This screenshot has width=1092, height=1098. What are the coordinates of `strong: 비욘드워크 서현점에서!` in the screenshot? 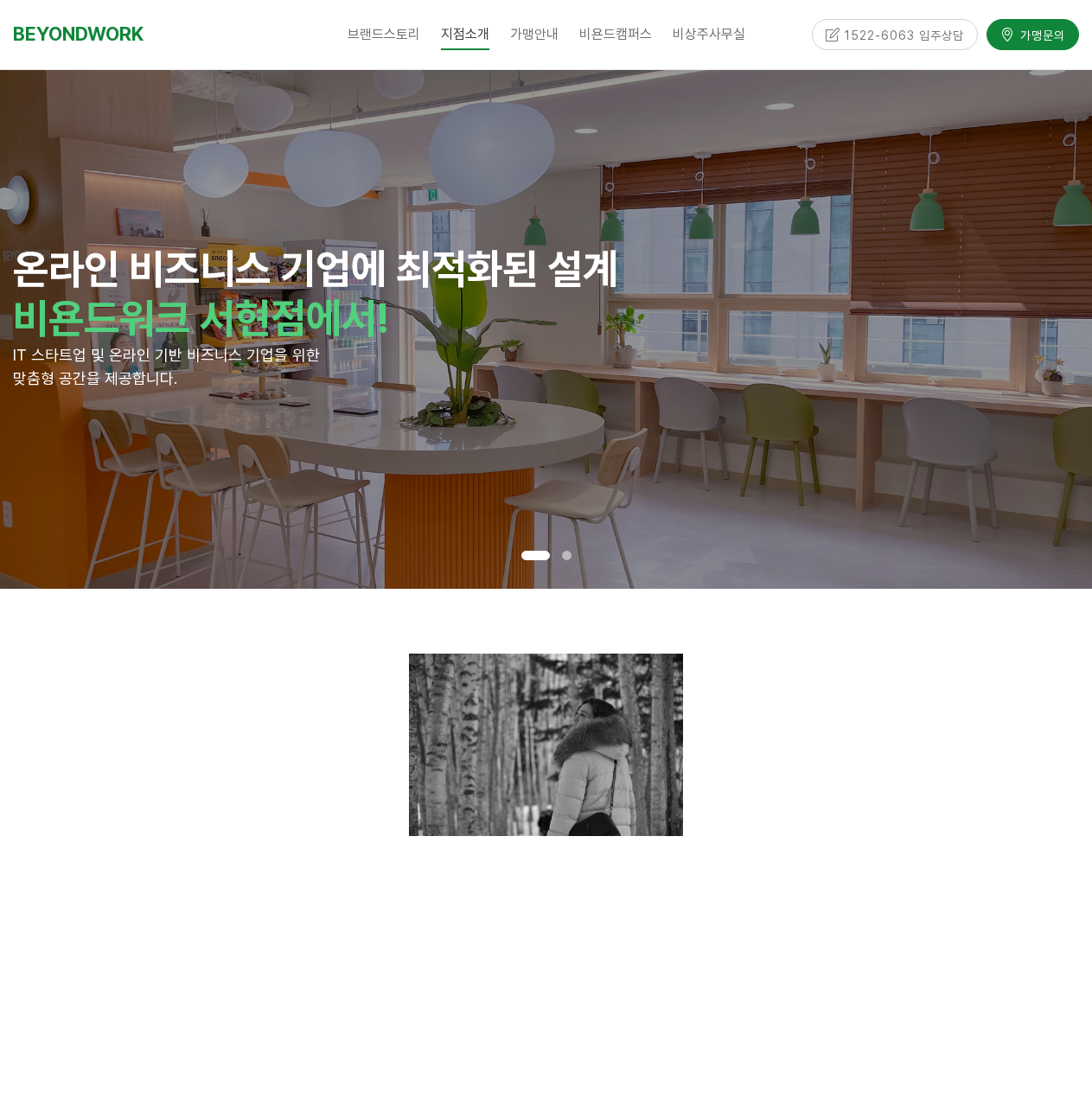 It's located at (201, 318).